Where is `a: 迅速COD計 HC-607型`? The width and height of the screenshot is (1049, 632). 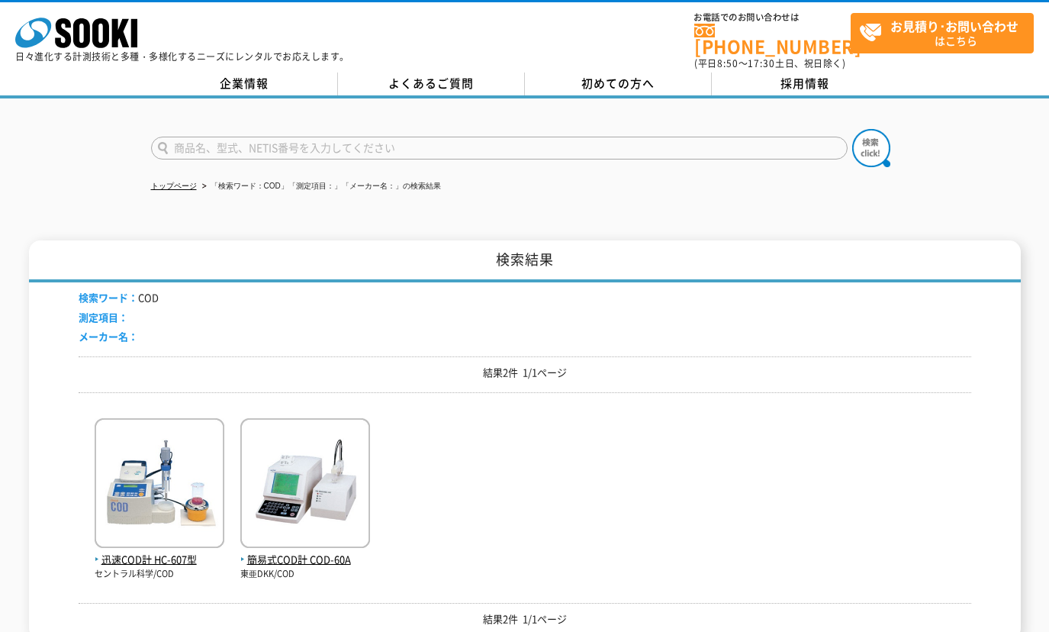 a: 迅速COD計 HC-607型 is located at coordinates (159, 552).